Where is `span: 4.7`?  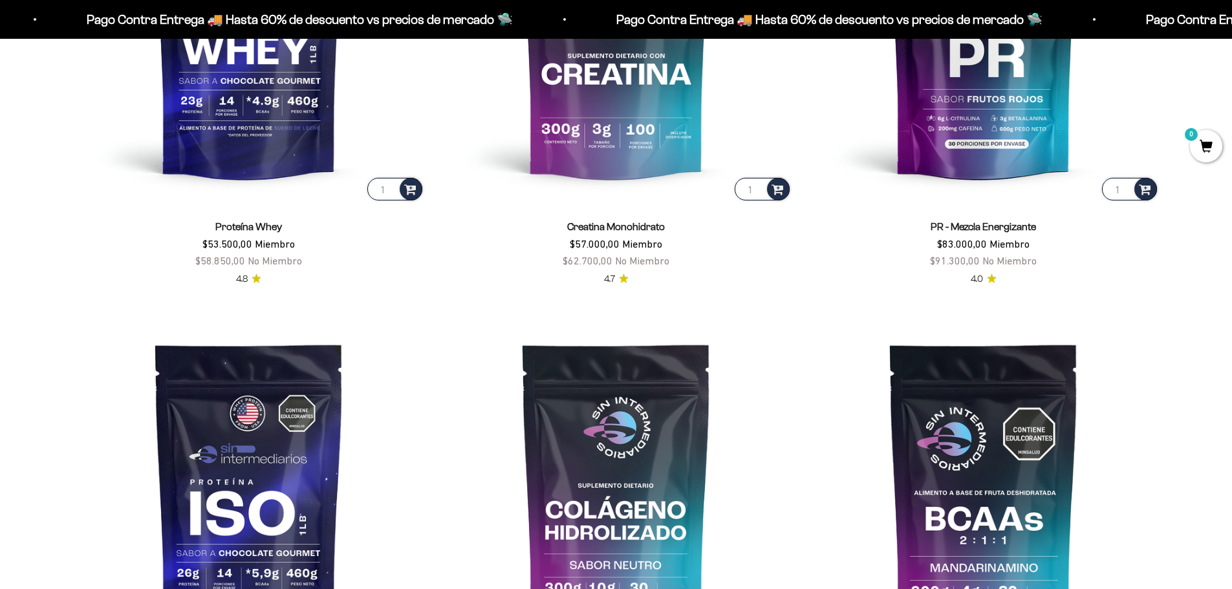
span: 4.7 is located at coordinates (609, 279).